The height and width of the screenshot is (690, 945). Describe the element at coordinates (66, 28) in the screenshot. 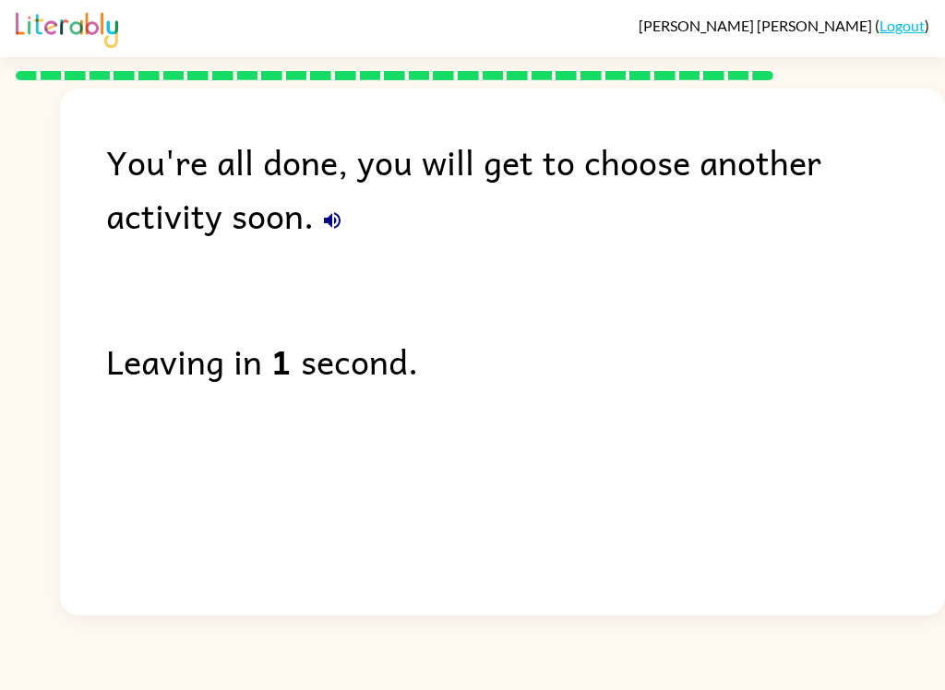

I see `img: Literably` at that location.